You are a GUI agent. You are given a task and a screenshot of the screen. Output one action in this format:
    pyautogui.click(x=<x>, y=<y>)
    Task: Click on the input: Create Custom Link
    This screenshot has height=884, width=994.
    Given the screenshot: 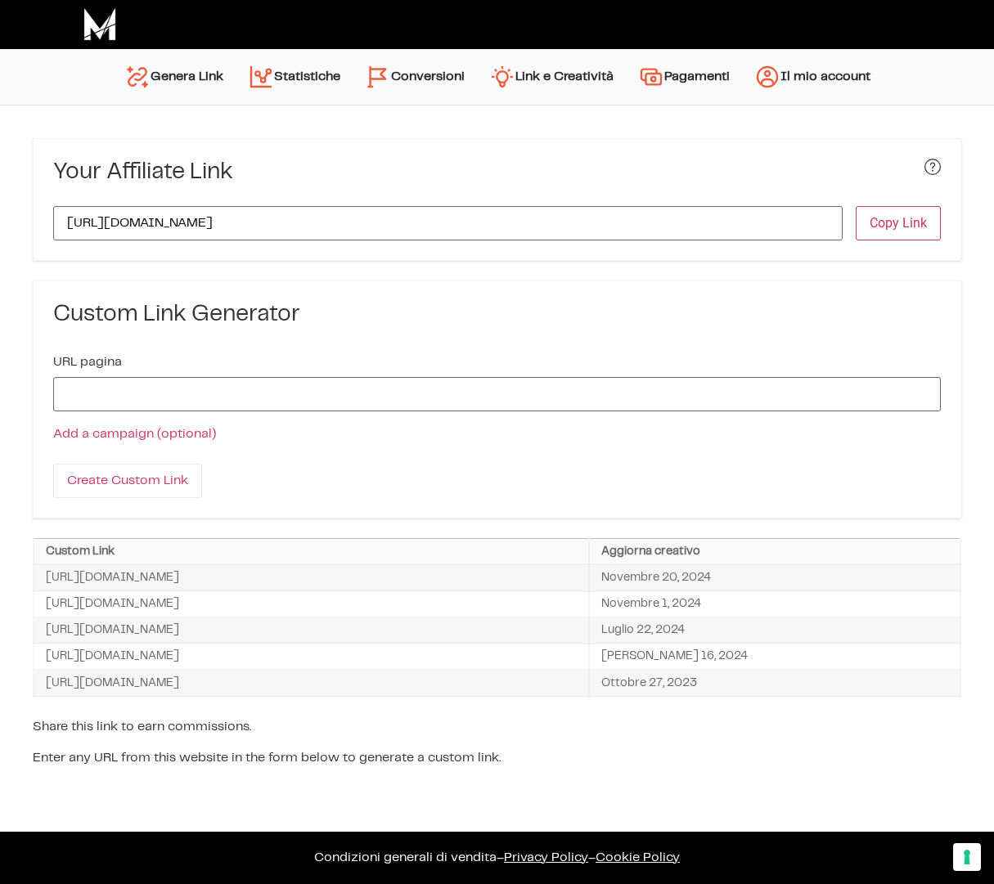 What is the action you would take?
    pyautogui.click(x=128, y=481)
    